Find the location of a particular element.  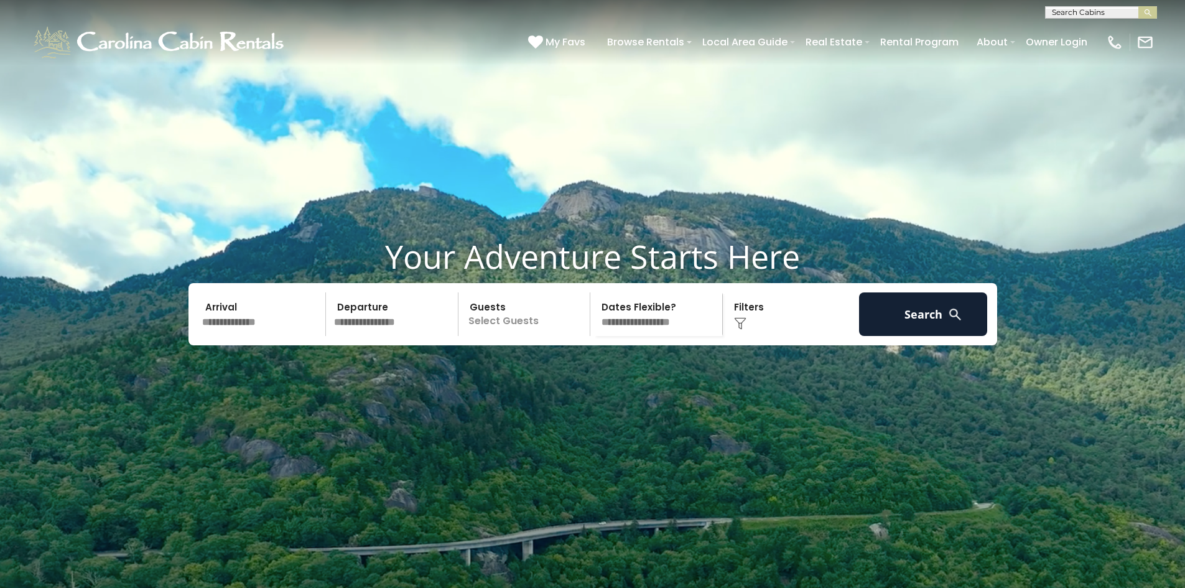

h1: Your Adventure Starts Here is located at coordinates (592, 256).